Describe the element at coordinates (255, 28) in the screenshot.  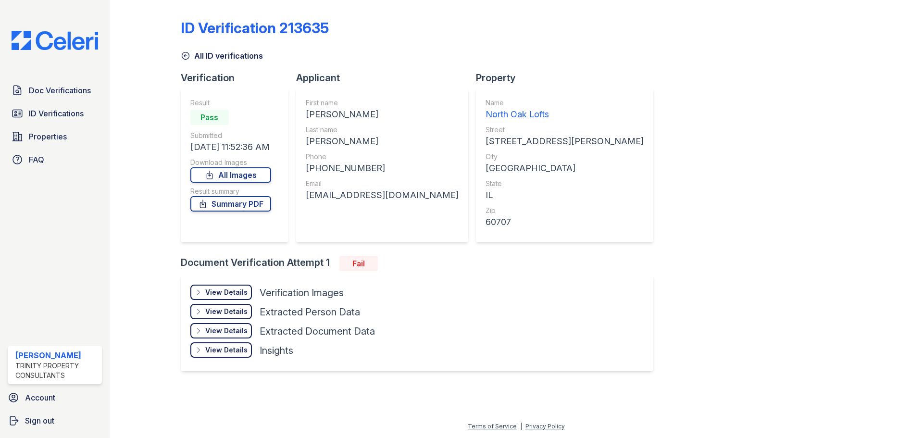
I see `div: ID Verification 213635` at that location.